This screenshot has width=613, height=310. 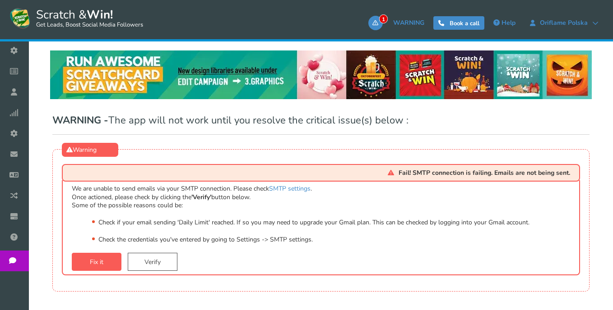 What do you see at coordinates (563, 23) in the screenshot?
I see `span: Oriflame Polska` at bounding box center [563, 23].